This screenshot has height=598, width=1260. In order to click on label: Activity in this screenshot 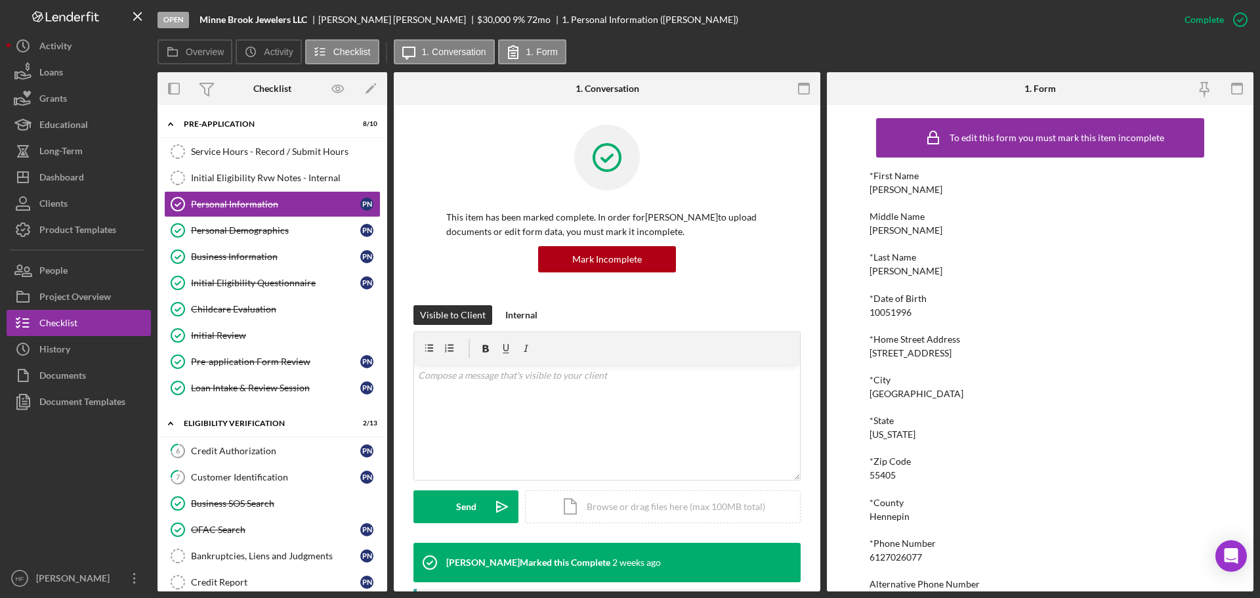, I will do `click(278, 52)`.